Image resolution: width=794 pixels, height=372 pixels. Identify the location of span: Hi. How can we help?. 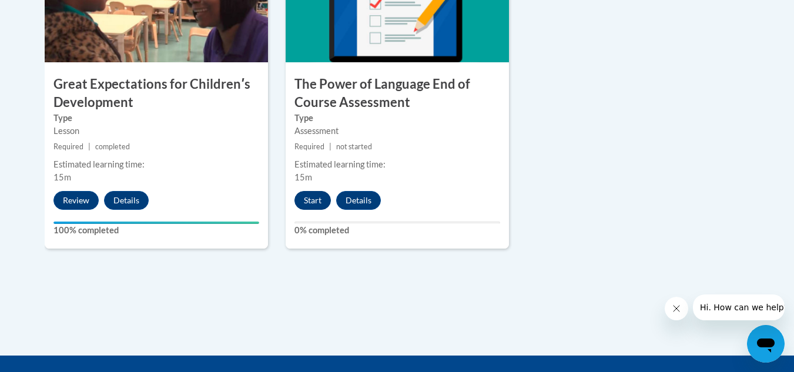
(51, 13).